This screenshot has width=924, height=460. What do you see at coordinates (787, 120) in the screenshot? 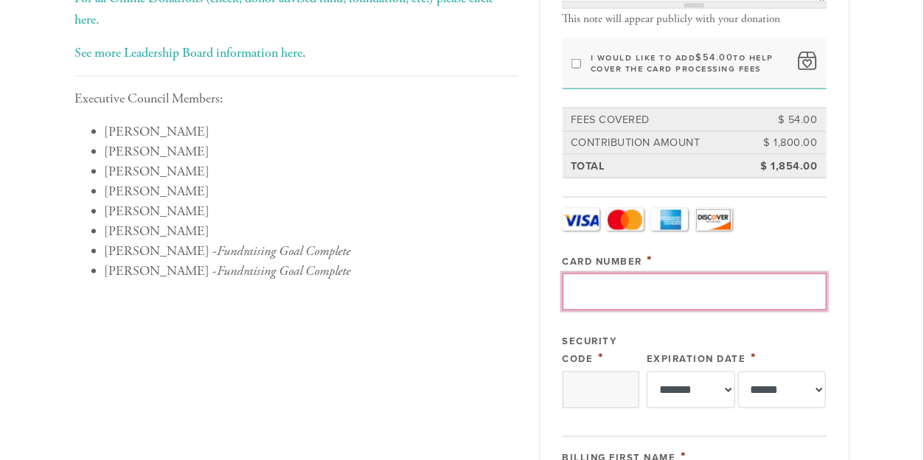
I see `td: $ 54.00` at bounding box center [787, 120].